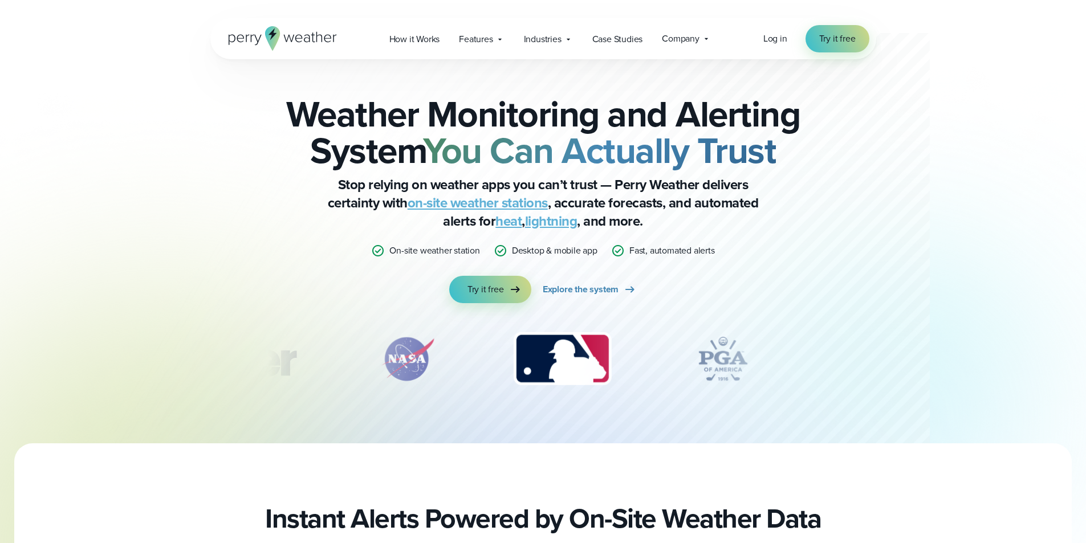  I want to click on p: Desktop & mobile app, so click(555, 251).